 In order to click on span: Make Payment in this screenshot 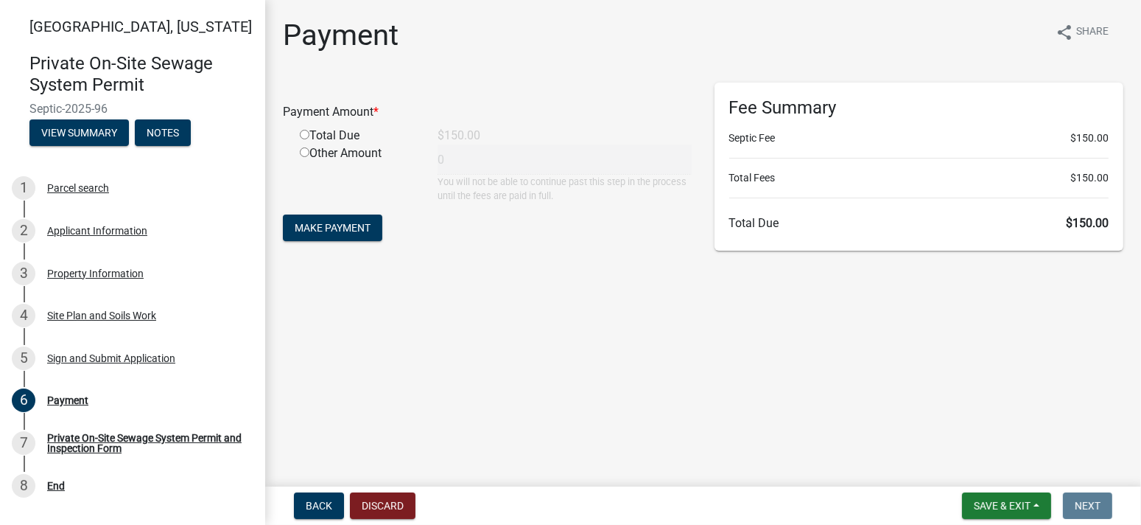, I will do `click(332, 228)`.